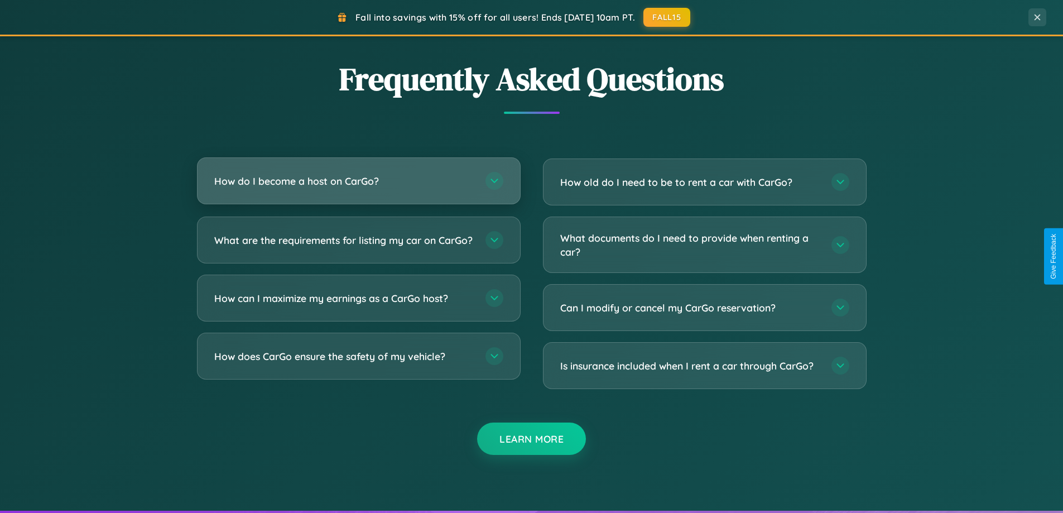 The height and width of the screenshot is (513, 1063). Describe the element at coordinates (690, 307) in the screenshot. I see `h3: Can I modify or cancel my CarGo reservation?` at that location.